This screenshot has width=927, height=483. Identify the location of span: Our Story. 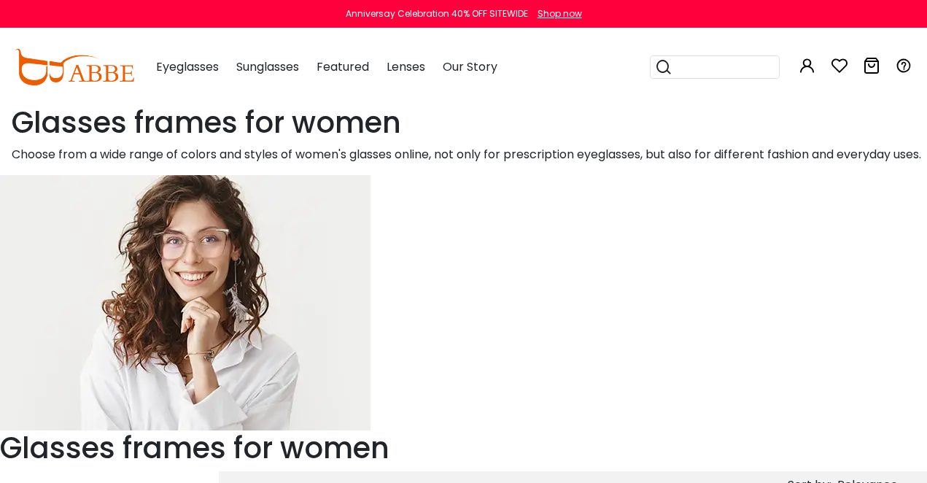
(470, 66).